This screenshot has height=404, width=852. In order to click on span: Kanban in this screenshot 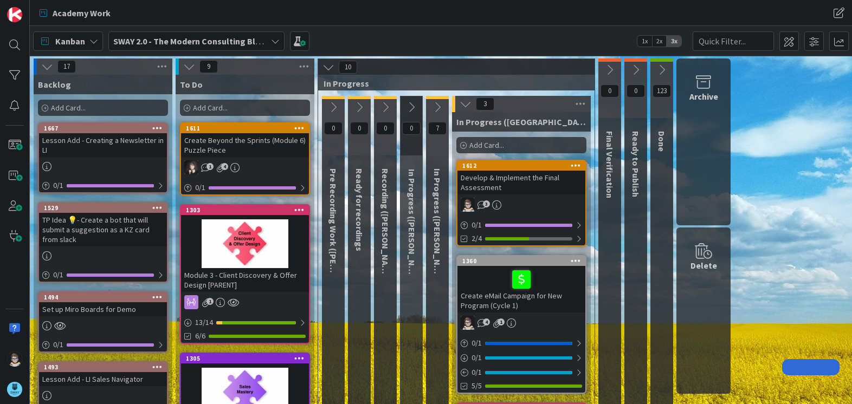, I will do `click(70, 41)`.